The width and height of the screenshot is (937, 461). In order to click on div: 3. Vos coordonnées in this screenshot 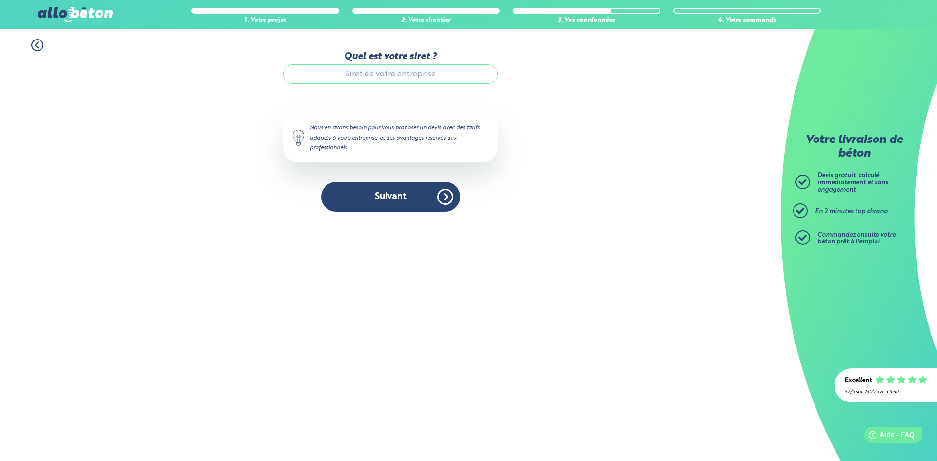, I will do `click(587, 20)`.